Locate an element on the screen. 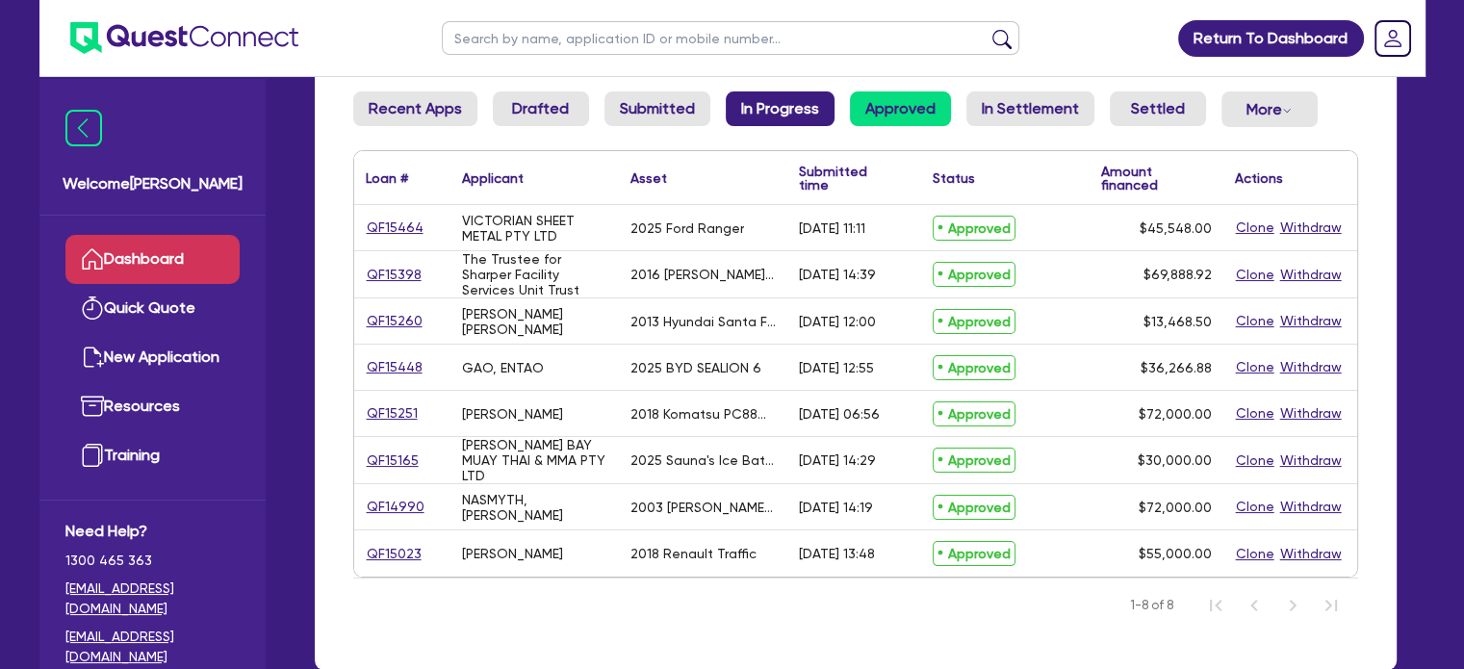 This screenshot has height=669, width=1464. a: Recent Apps is located at coordinates (415, 109).